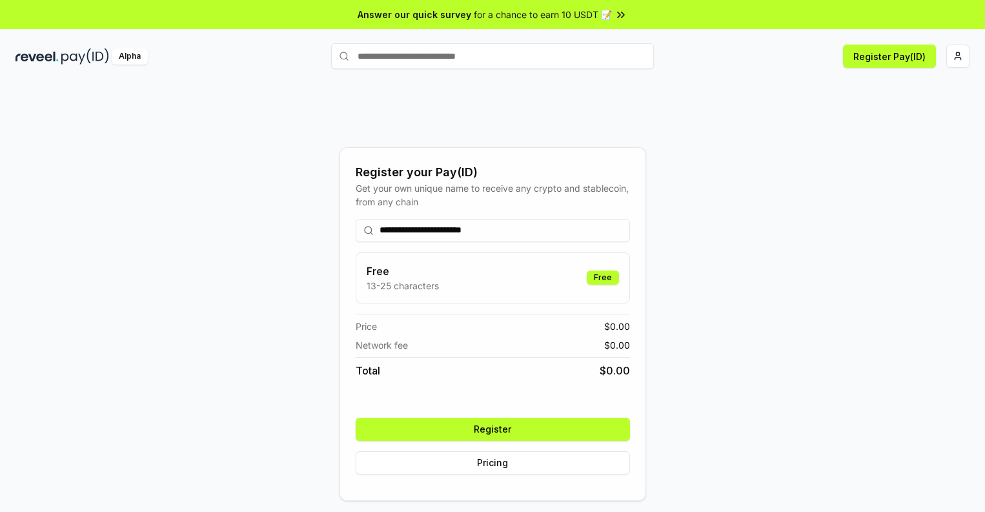 The height and width of the screenshot is (512, 985). Describe the element at coordinates (543, 14) in the screenshot. I see `span: for a chance to earn 10 USDT 📝` at that location.